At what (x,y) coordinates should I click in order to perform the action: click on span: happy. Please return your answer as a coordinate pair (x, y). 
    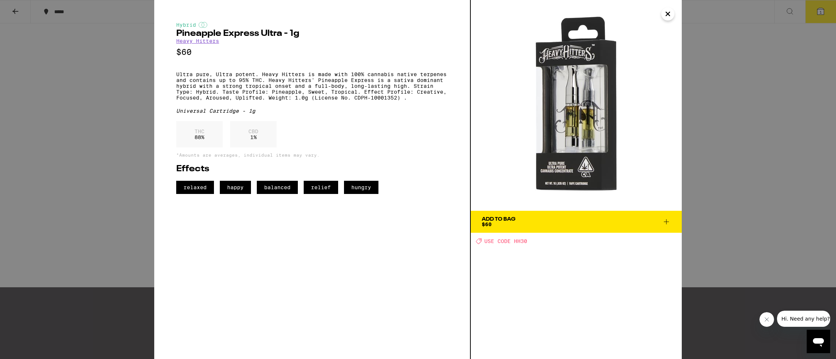
    Looking at the image, I should click on (235, 188).